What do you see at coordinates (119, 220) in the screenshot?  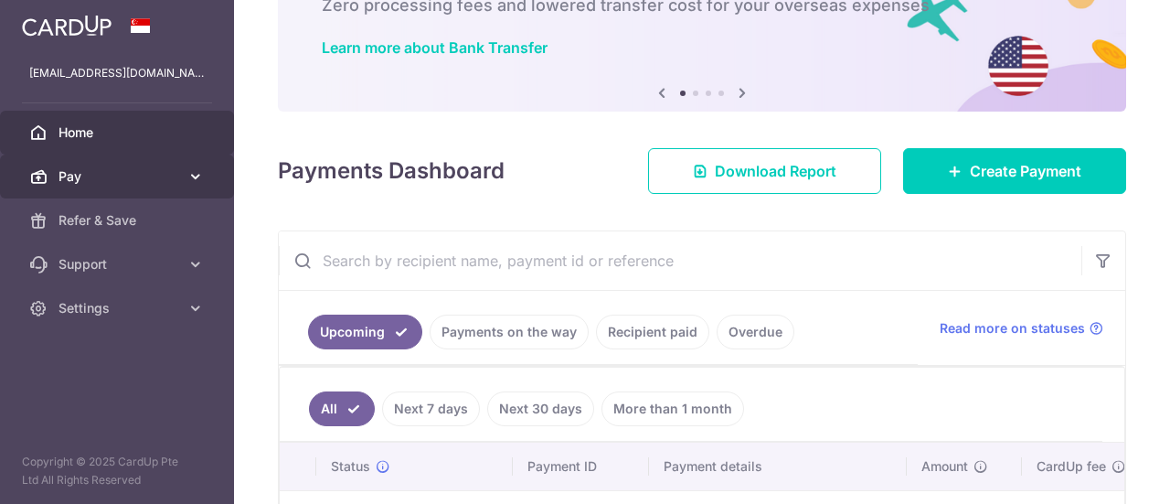 I see `span: Refer & Save` at bounding box center [119, 220].